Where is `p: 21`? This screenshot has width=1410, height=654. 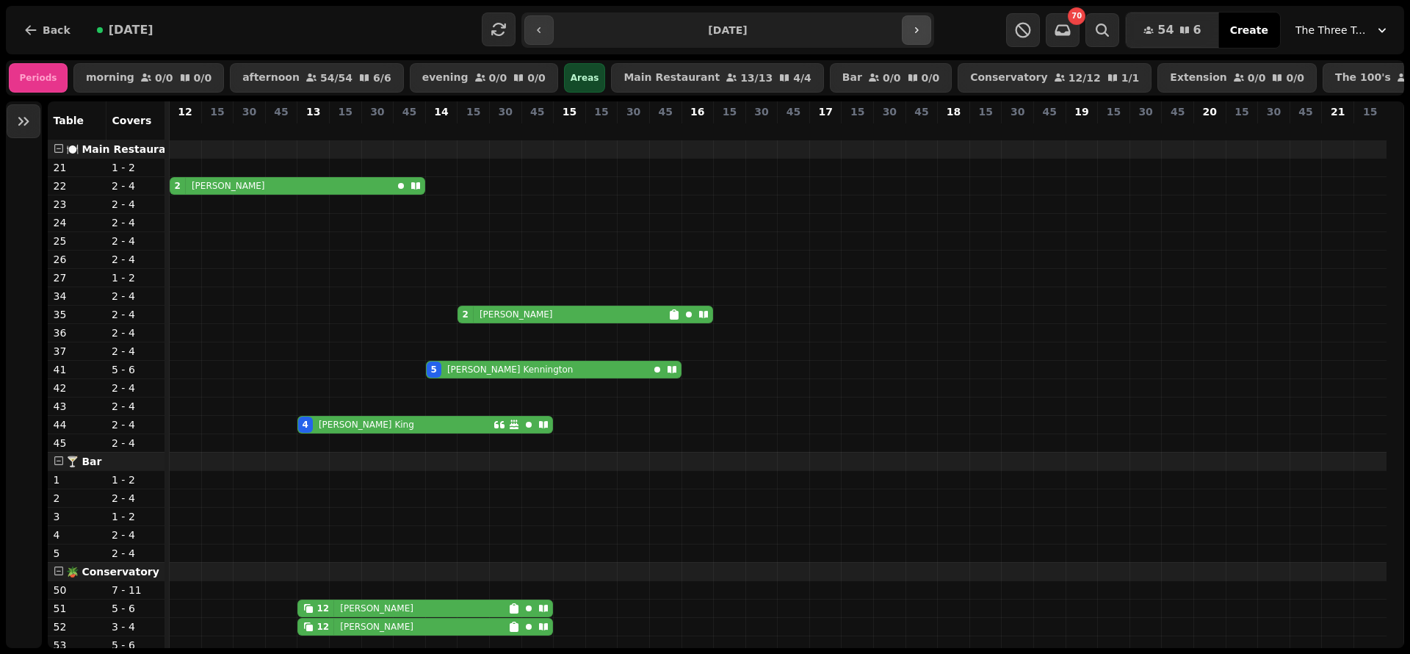
p: 21 is located at coordinates (77, 167).